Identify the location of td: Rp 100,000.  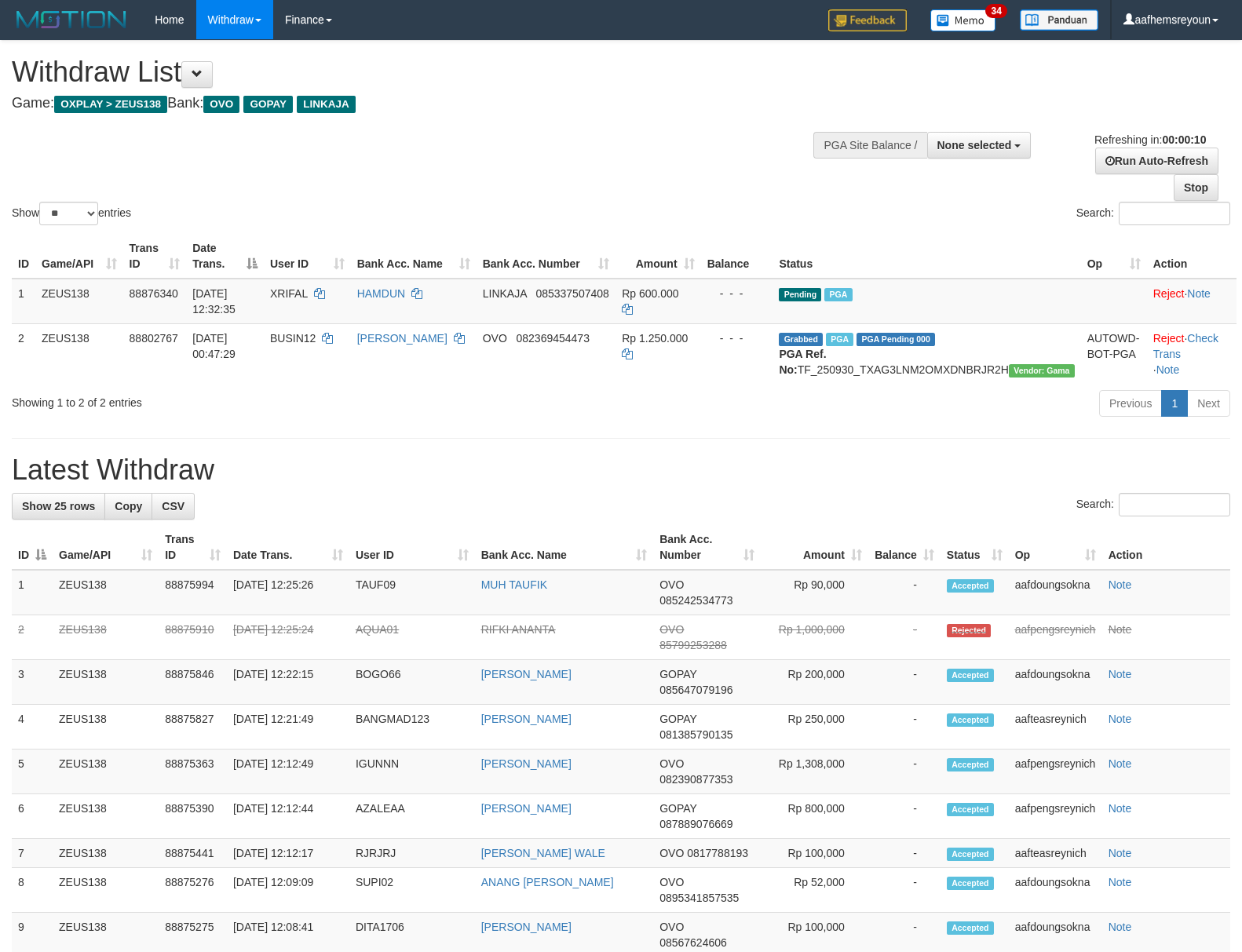
(814, 853).